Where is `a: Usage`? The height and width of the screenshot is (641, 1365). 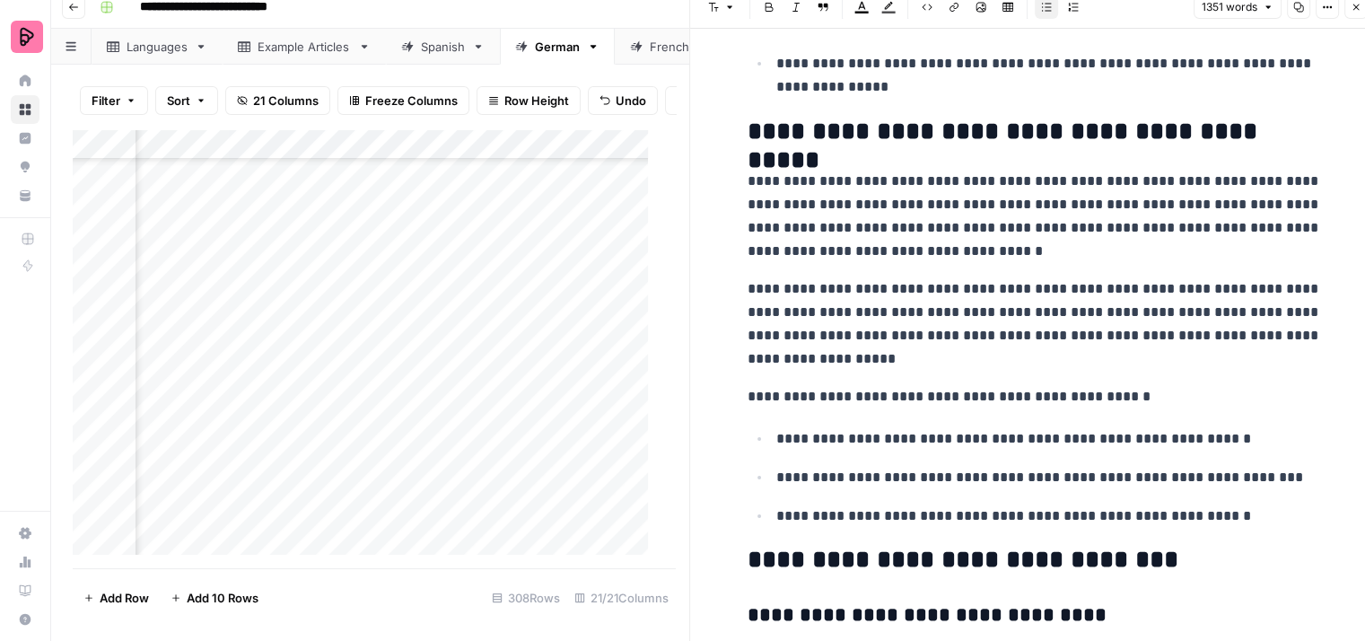
a: Usage is located at coordinates (25, 562).